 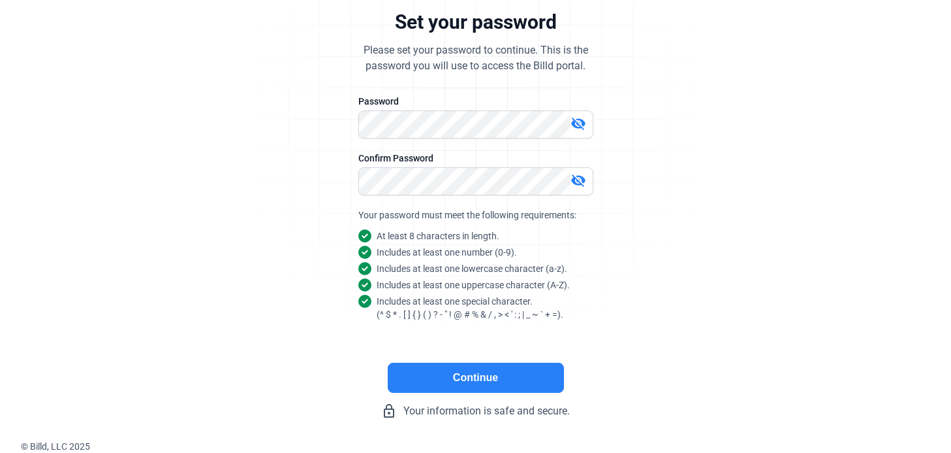 What do you see at coordinates (389, 411) in the screenshot?
I see `mat-icon: lock_outline` at bounding box center [389, 411].